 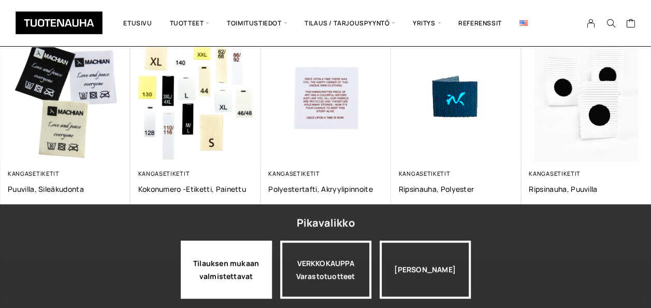 What do you see at coordinates (59, 23) in the screenshot?
I see `img: Tuotenauha Oy` at bounding box center [59, 23].